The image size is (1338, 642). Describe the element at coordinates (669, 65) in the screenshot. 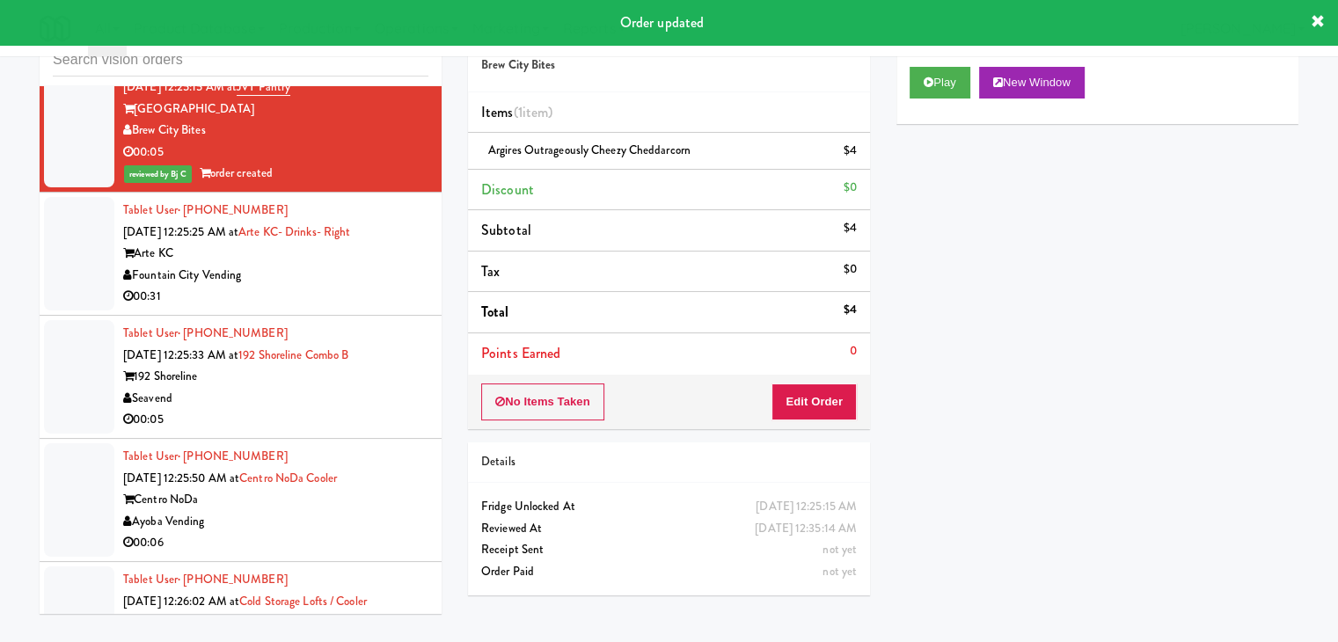

I see `h5: Brew City Bites` at that location.